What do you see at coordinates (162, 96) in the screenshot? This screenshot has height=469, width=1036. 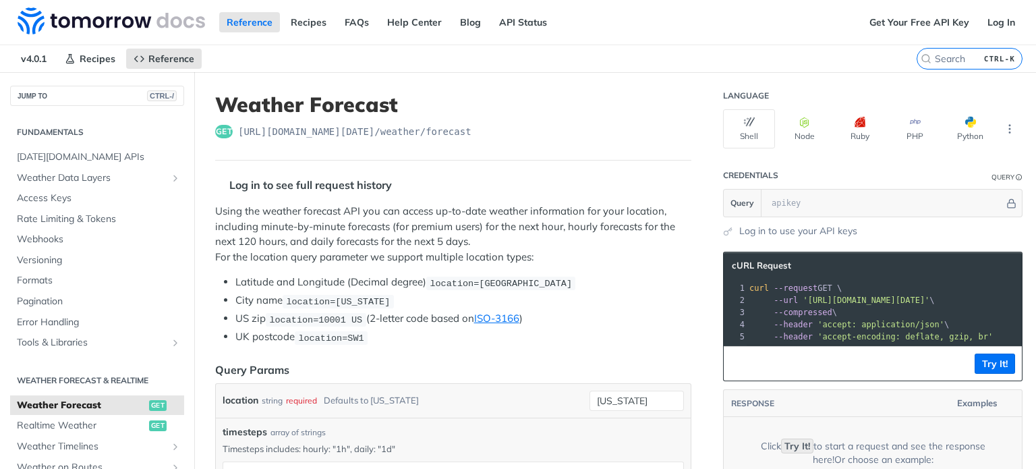 I see `span: CTRL-/` at bounding box center [162, 96].